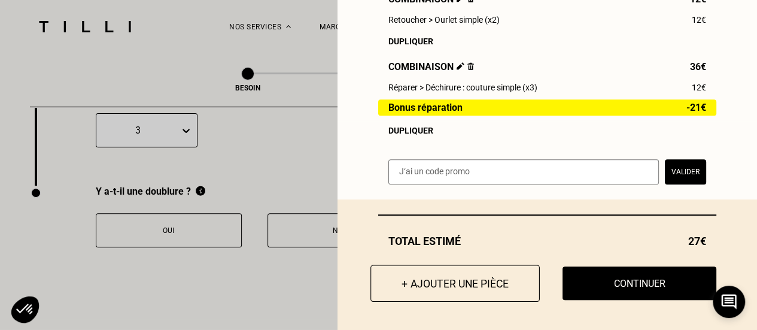 This screenshot has height=330, width=757. Describe the element at coordinates (462, 87) in the screenshot. I see `span: Réparer > Déchirure : couture simple (x3)` at that location.